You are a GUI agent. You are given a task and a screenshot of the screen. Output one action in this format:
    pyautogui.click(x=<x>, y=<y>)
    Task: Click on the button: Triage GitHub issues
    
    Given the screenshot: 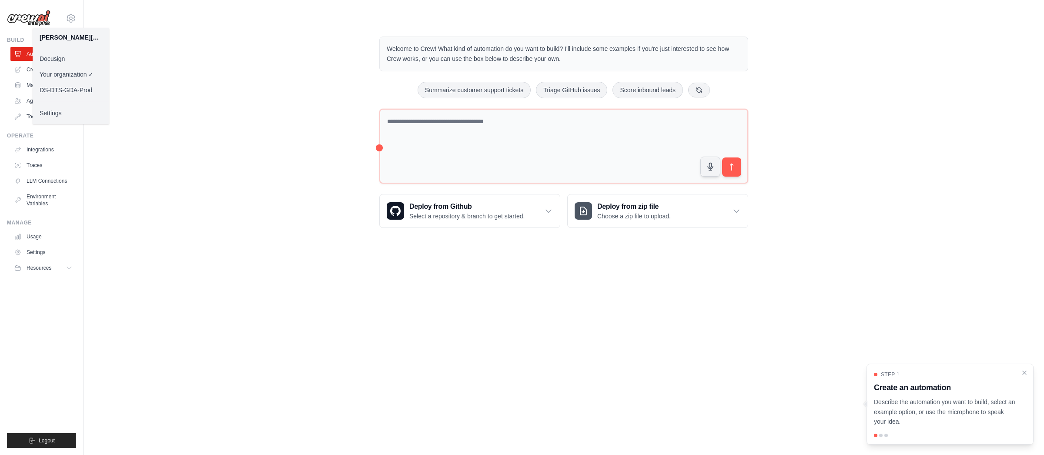 What is the action you would take?
    pyautogui.click(x=572, y=90)
    